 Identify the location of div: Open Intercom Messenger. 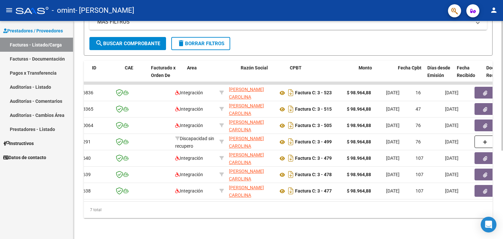
(489, 225).